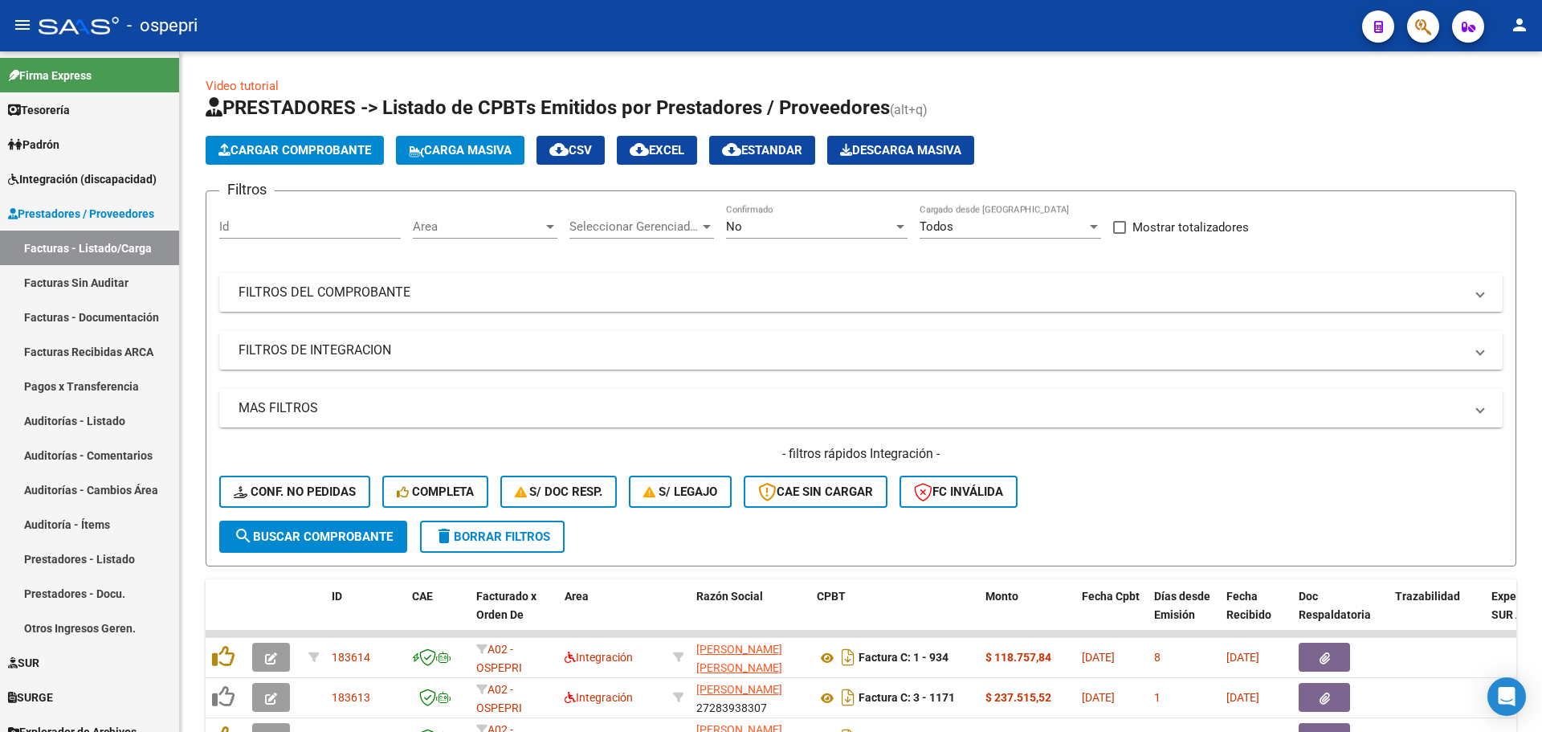 This screenshot has width=1542, height=732. Describe the element at coordinates (1507, 696) in the screenshot. I see `div: Open Intercom Messenger` at that location.